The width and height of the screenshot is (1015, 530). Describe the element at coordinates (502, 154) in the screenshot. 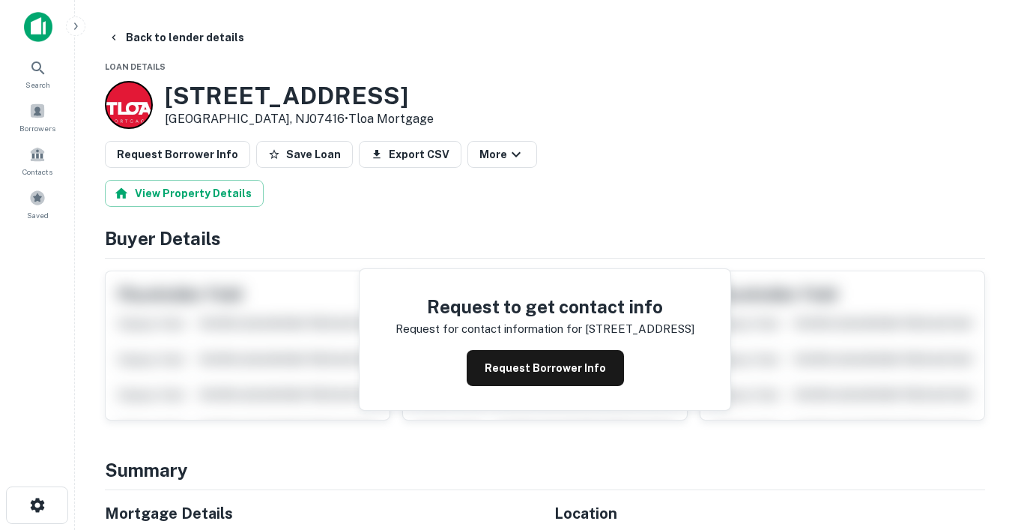

I see `button: More` at that location.